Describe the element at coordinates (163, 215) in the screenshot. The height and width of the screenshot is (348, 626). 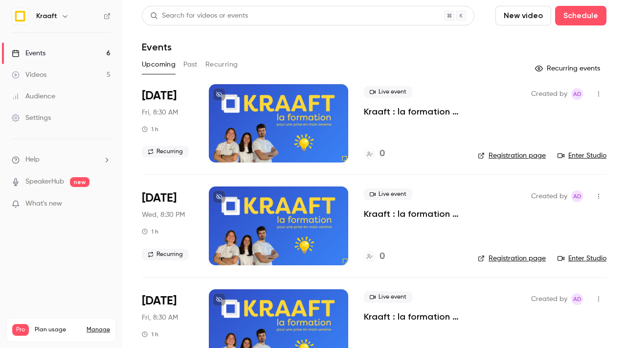
I see `span: Wed, 8:30 PM` at that location.